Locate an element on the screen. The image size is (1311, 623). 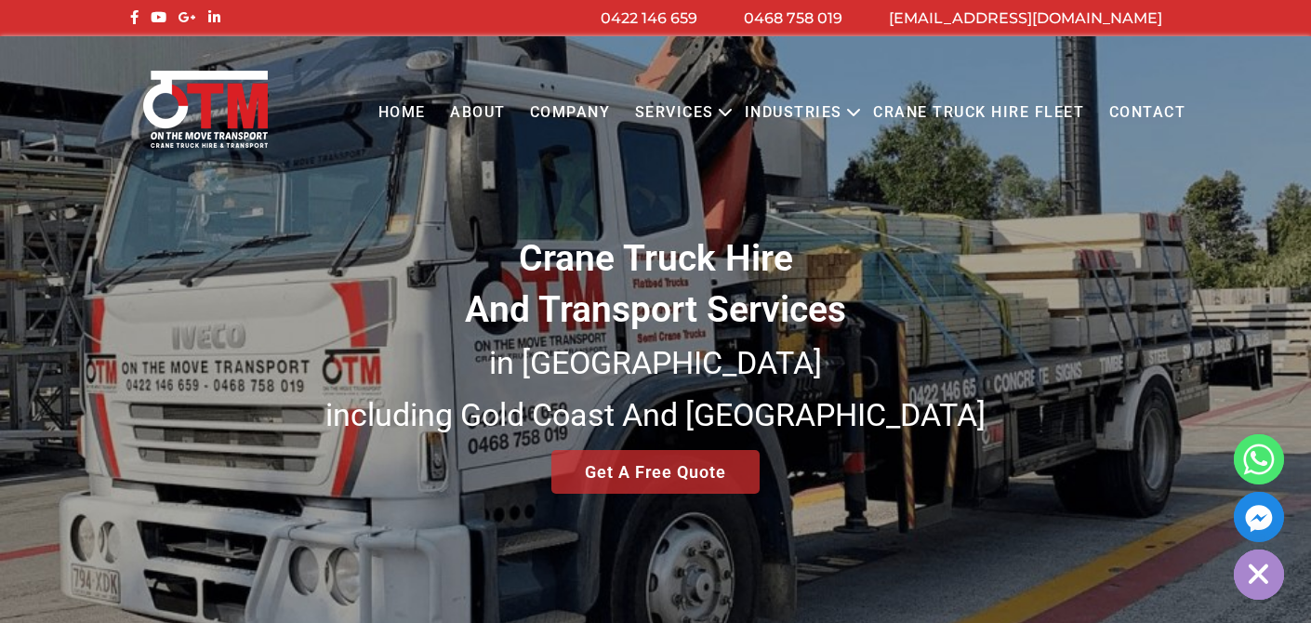
a: Services is located at coordinates (674, 113).